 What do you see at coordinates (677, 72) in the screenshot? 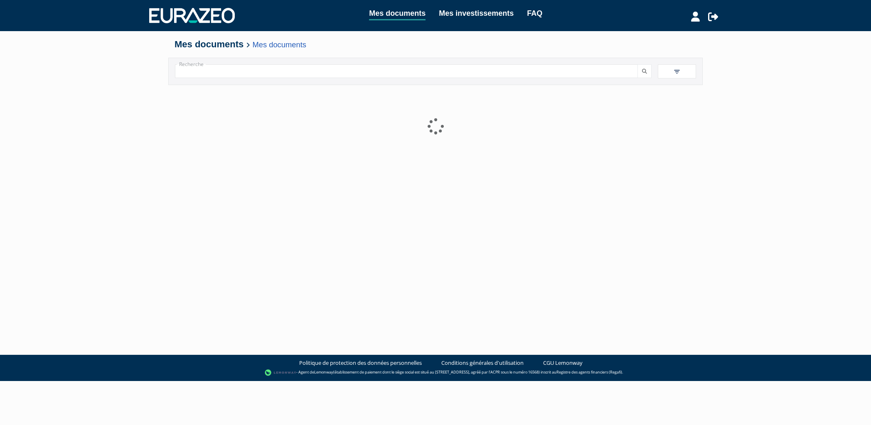
I see `img: filter.svg` at bounding box center [677, 72].